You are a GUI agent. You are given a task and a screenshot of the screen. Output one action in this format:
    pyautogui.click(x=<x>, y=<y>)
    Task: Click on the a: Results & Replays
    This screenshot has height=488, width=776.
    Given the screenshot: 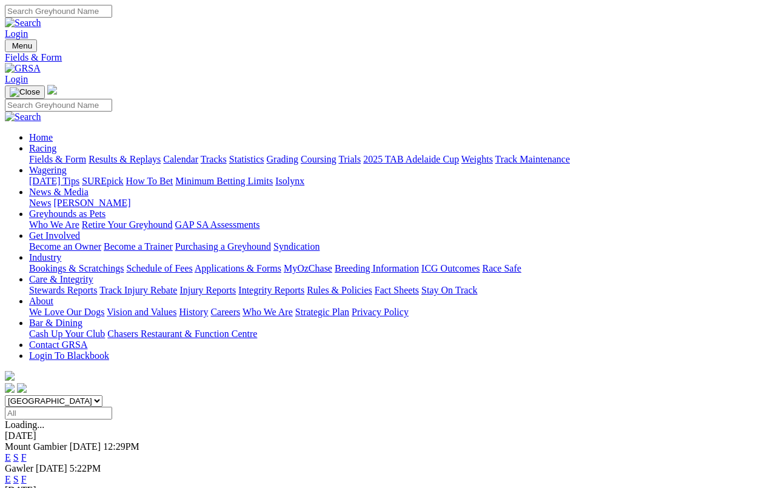 What is the action you would take?
    pyautogui.click(x=124, y=159)
    